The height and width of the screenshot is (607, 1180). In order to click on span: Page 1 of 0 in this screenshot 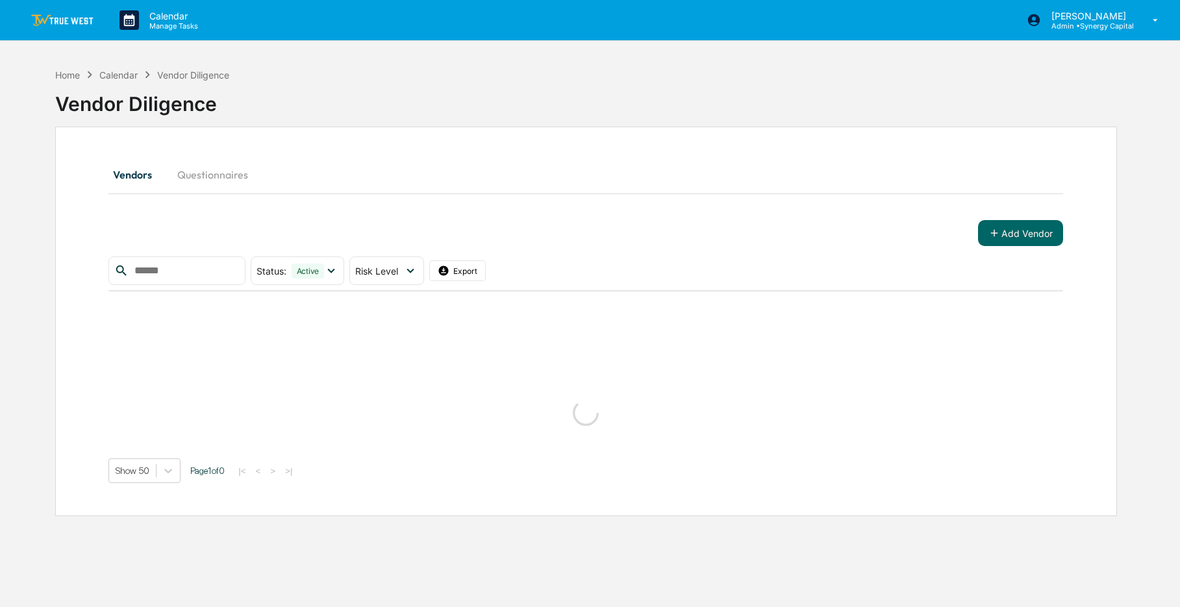, I will do `click(207, 471)`.